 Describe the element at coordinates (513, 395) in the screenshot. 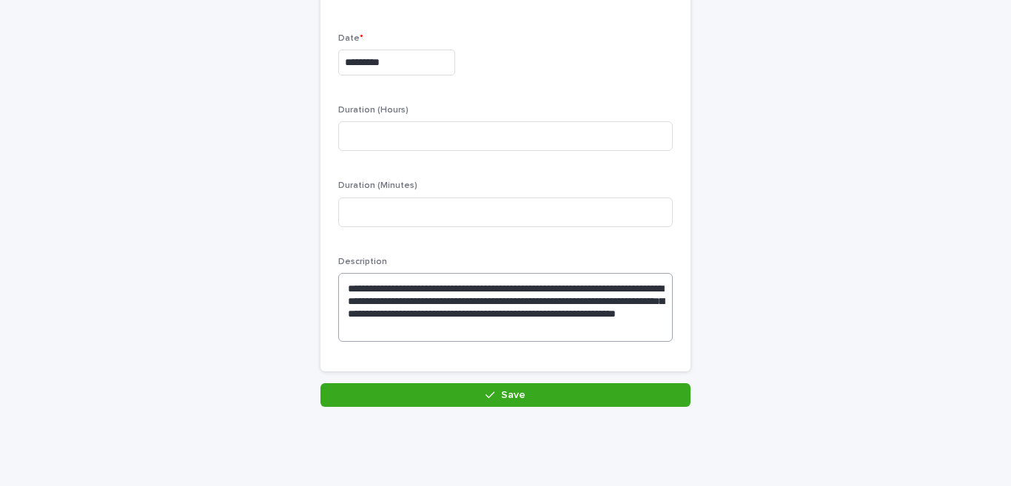

I see `span: Save` at that location.